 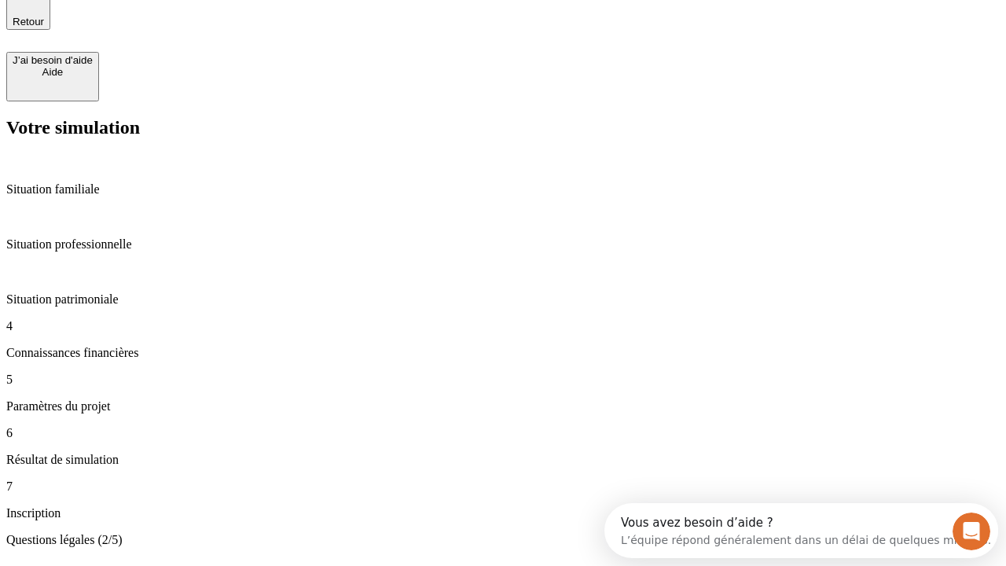 I want to click on p: Résultat de simulation, so click(x=503, y=460).